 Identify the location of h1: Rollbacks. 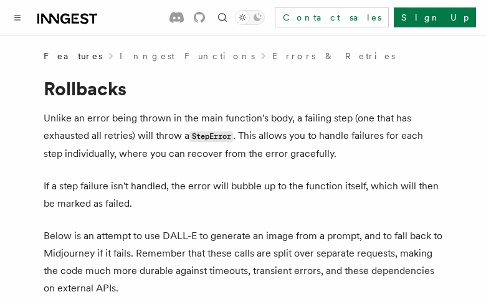
(243, 88).